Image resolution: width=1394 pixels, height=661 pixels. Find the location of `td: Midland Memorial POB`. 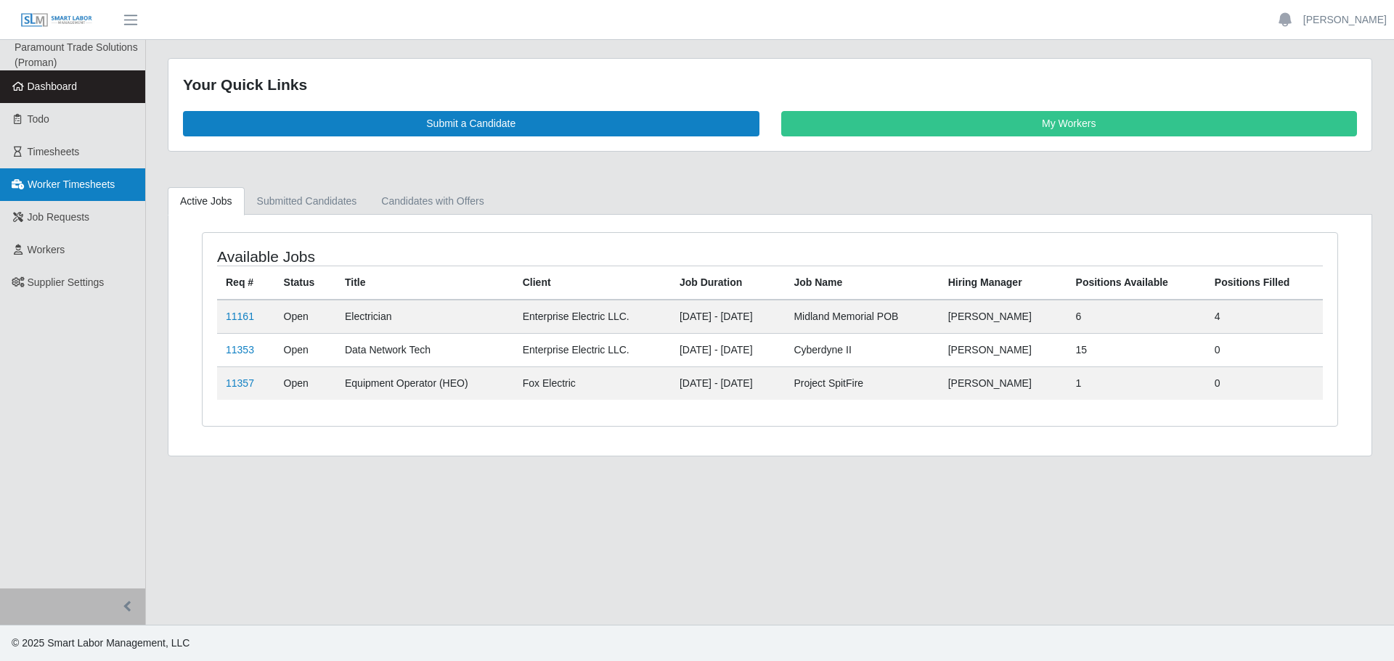

td: Midland Memorial POB is located at coordinates (862, 317).